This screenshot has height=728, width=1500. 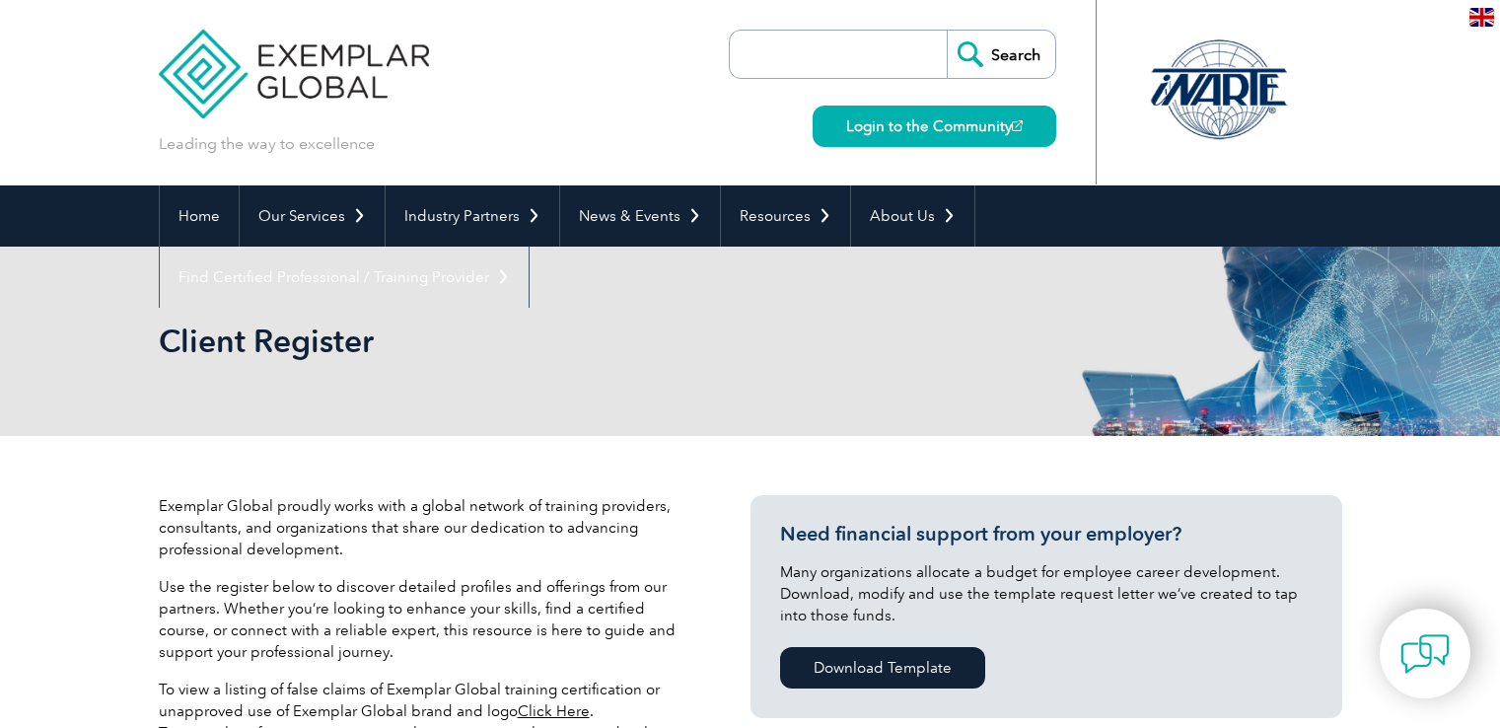 What do you see at coordinates (785, 216) in the screenshot?
I see `a: Resources` at bounding box center [785, 216].